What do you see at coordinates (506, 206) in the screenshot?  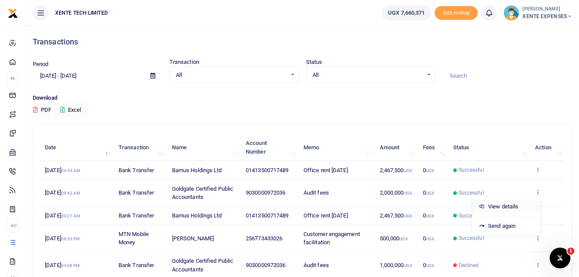 I see `a: View details` at bounding box center [506, 206].